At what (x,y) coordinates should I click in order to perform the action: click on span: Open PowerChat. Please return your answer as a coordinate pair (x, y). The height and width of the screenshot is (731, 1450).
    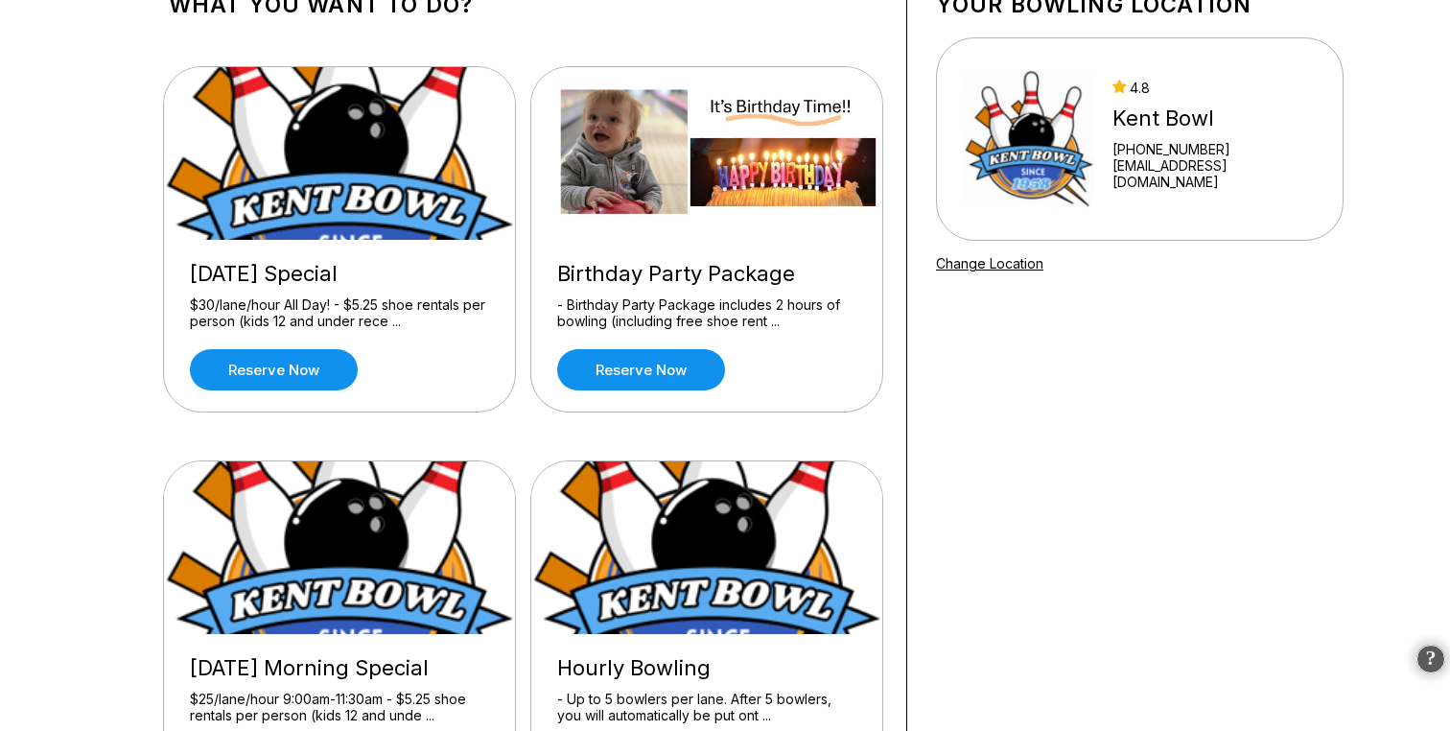
    Looking at the image, I should click on (1430, 659).